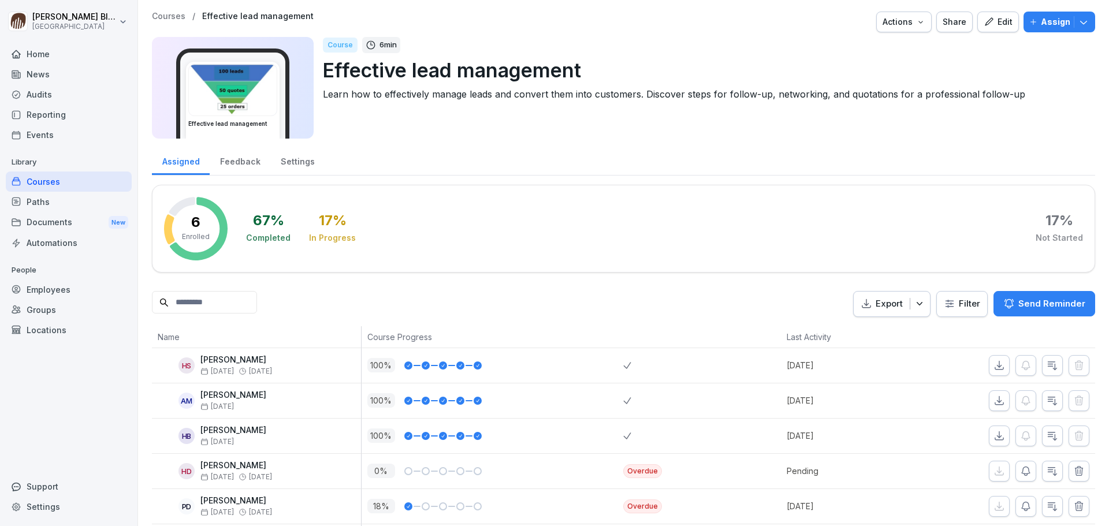 This screenshot has width=1109, height=526. What do you see at coordinates (1060, 22) in the screenshot?
I see `button: Assign` at bounding box center [1060, 22].